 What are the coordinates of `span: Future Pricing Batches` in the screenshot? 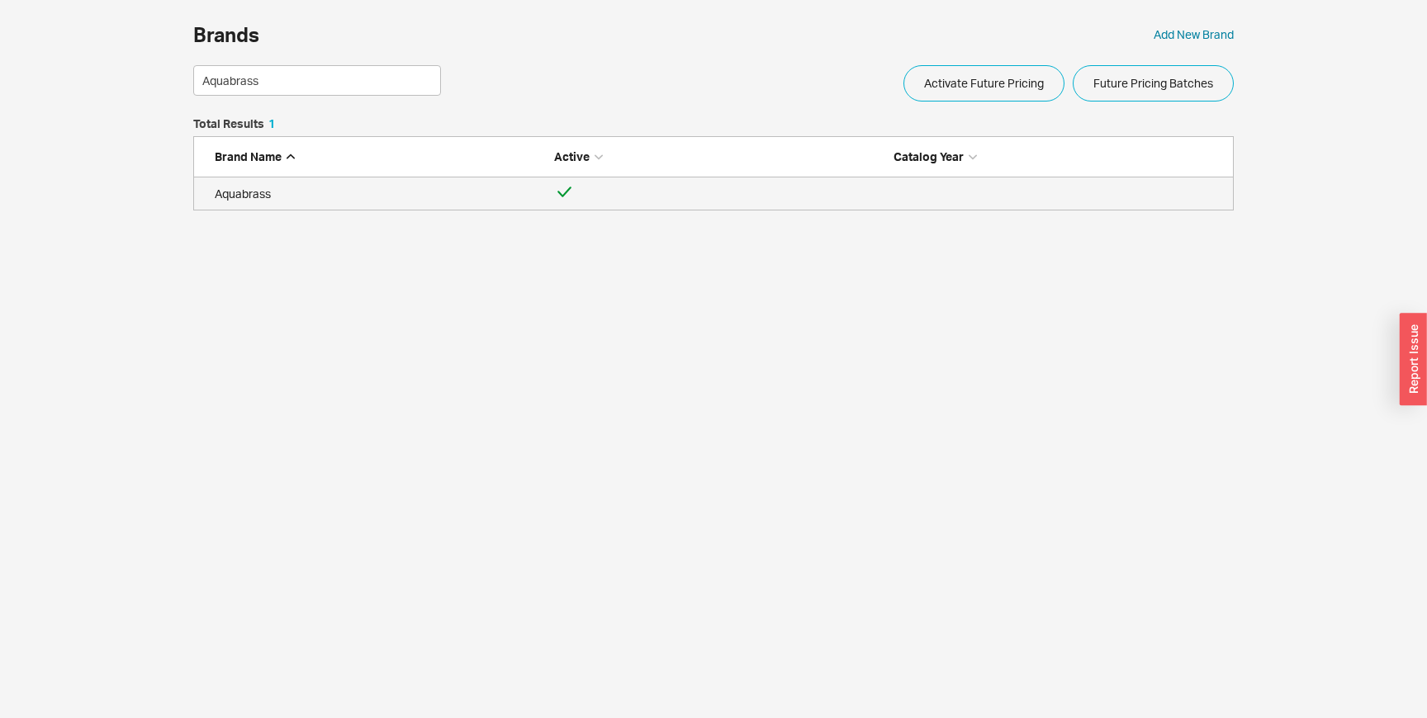 It's located at (1153, 83).